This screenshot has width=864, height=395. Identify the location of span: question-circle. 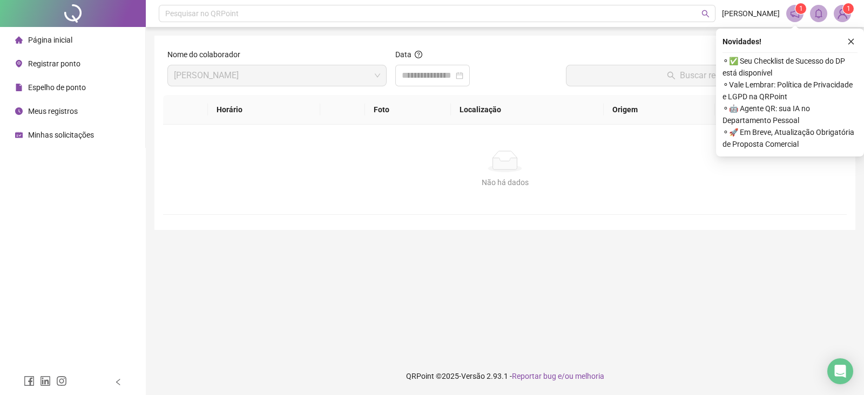
(418, 55).